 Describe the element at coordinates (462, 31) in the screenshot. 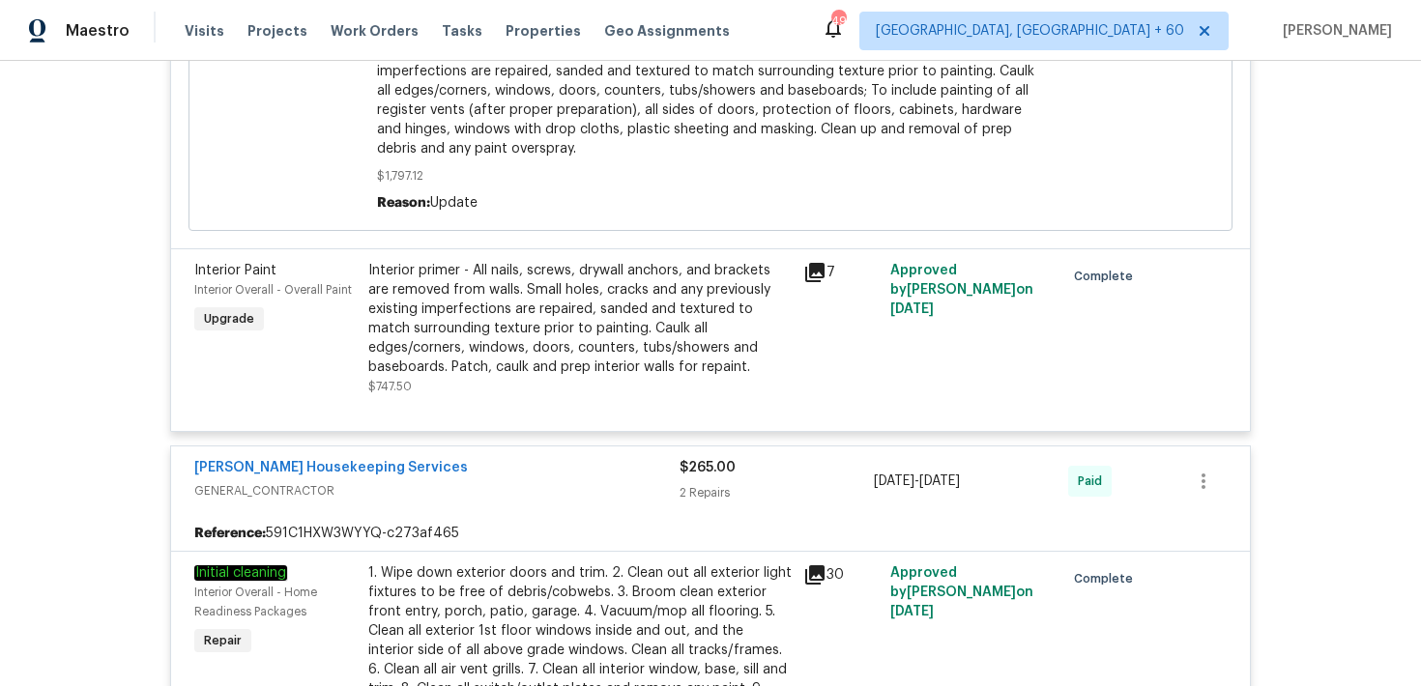

I see `span: Tasks` at that location.